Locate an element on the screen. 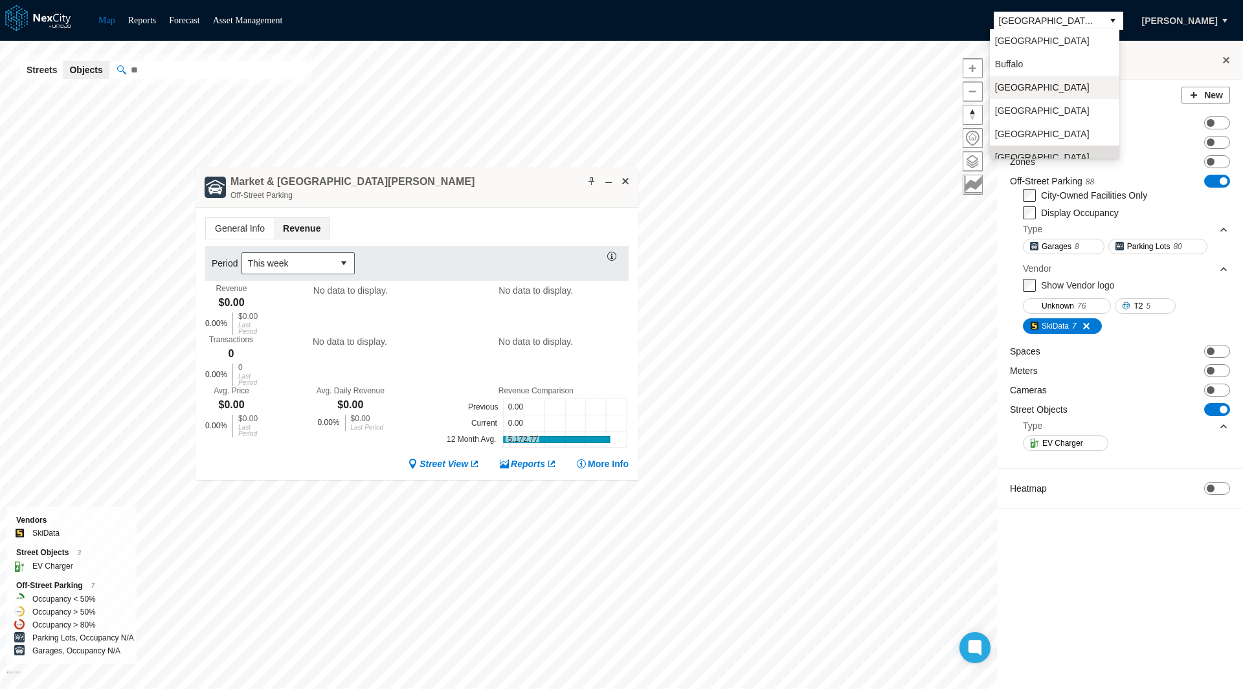 This screenshot has width=1243, height=689. div: Revenue is located at coordinates (232, 289).